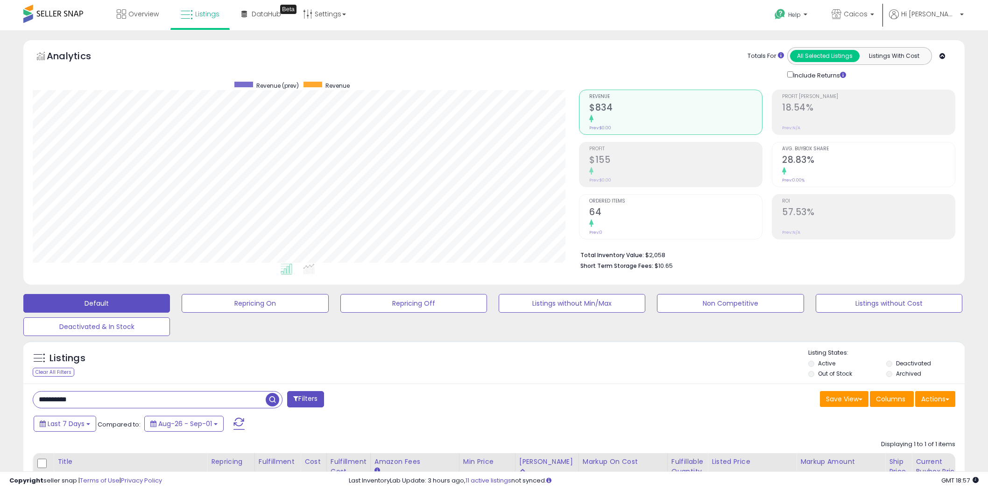 Image resolution: width=988 pixels, height=490 pixels. Describe the element at coordinates (960, 480) in the screenshot. I see `span: 2025-09-9 18:57 GMT` at that location.